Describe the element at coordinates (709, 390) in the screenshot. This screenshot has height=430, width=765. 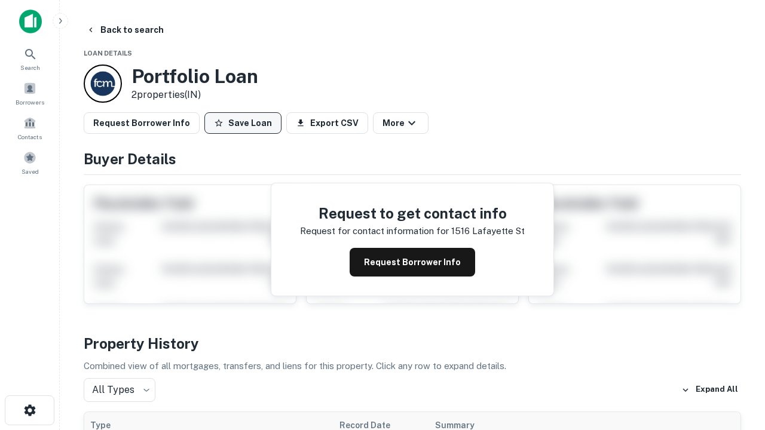
I see `button: Expand All` at that location.